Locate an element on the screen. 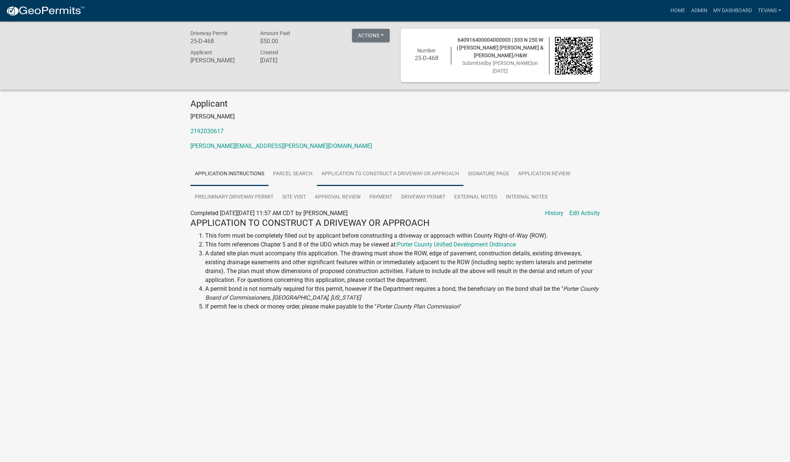 The image size is (790, 462). span: Applicant is located at coordinates (201, 52).